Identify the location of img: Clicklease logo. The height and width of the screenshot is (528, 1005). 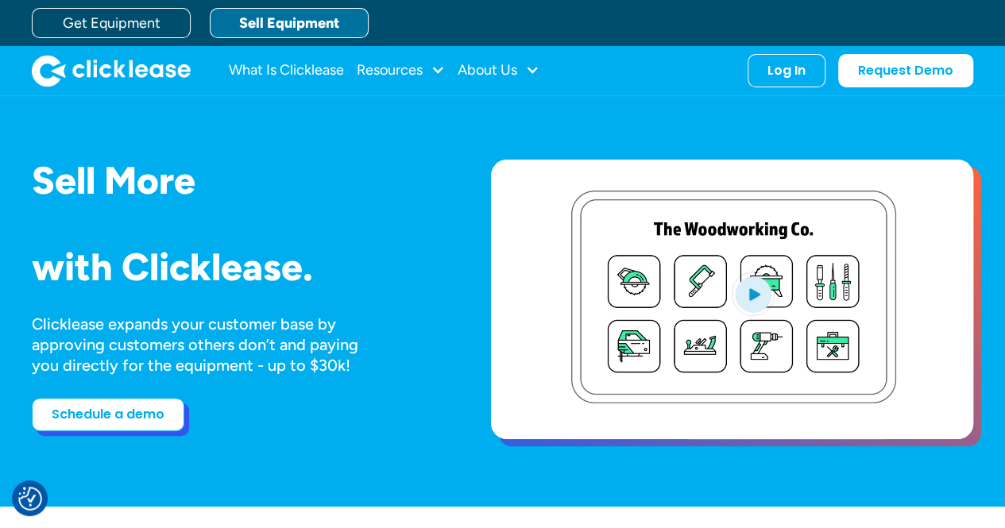
(111, 71).